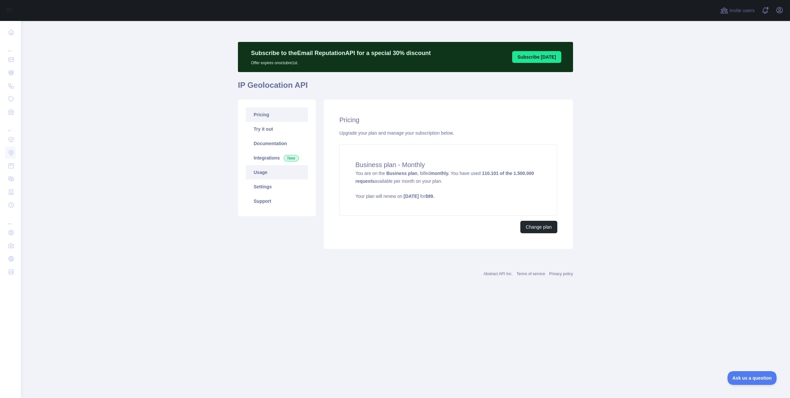 The image size is (790, 398). Describe the element at coordinates (277, 129) in the screenshot. I see `a: Try it out` at that location.